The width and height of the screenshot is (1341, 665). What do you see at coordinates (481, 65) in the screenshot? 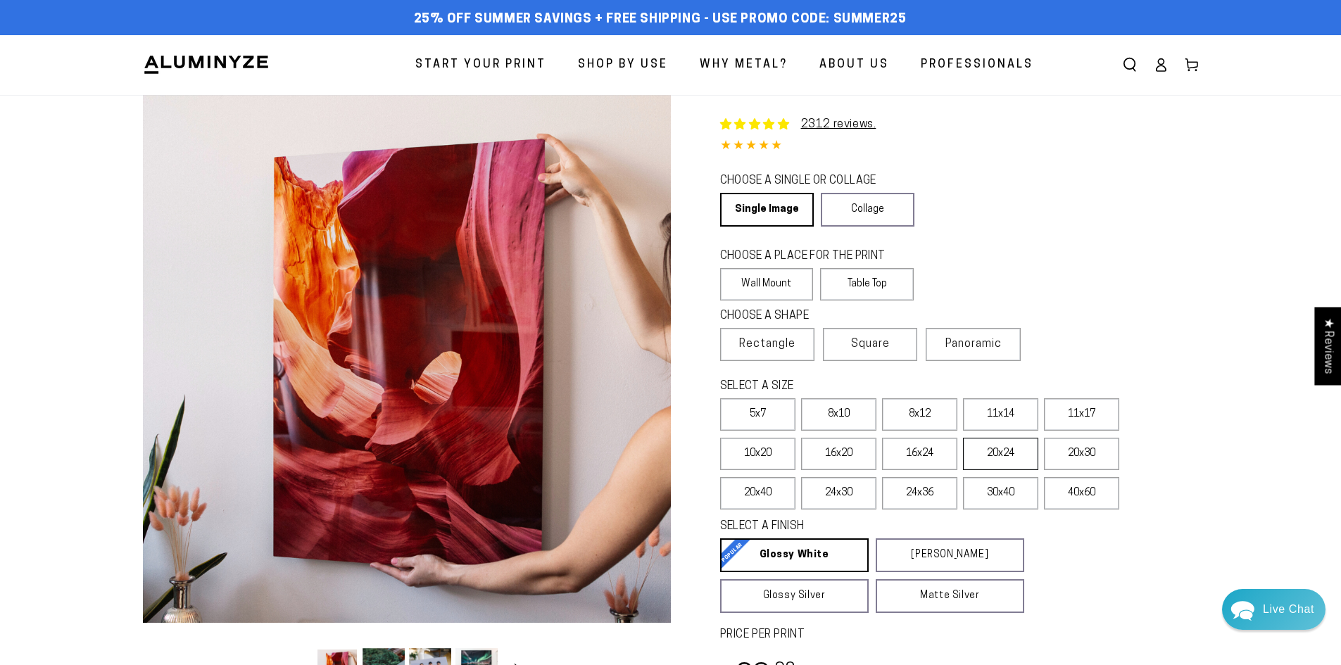
I see `a: Start Your Print` at bounding box center [481, 65].